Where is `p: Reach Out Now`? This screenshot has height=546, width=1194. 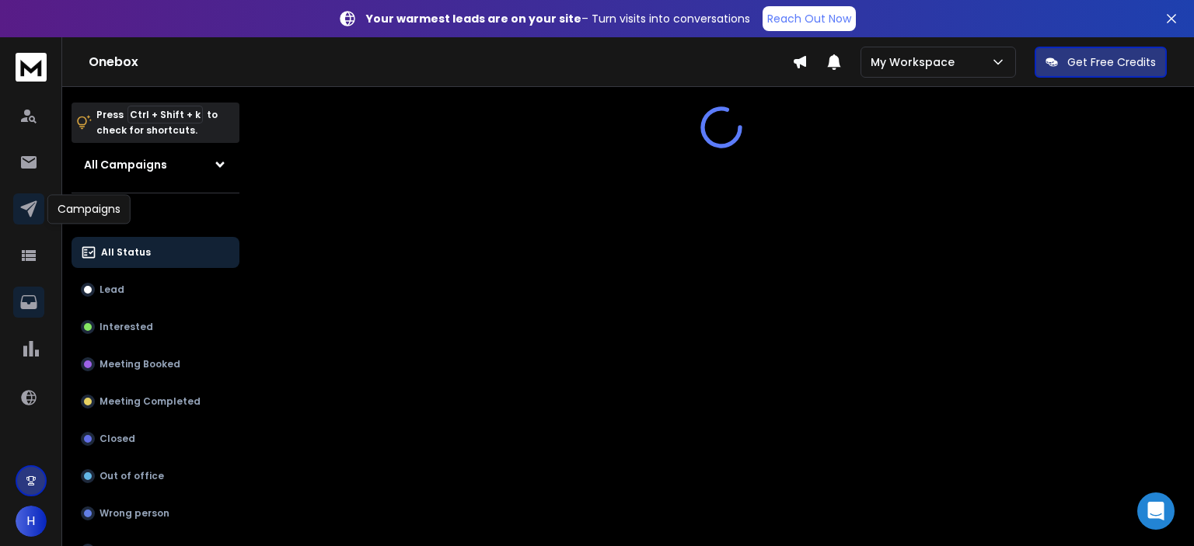 p: Reach Out Now is located at coordinates (809, 19).